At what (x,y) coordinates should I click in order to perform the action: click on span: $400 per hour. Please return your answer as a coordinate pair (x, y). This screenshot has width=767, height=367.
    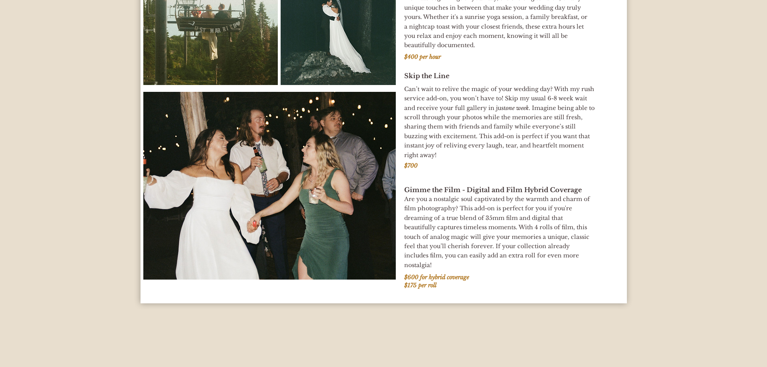
    Looking at the image, I should click on (422, 57).